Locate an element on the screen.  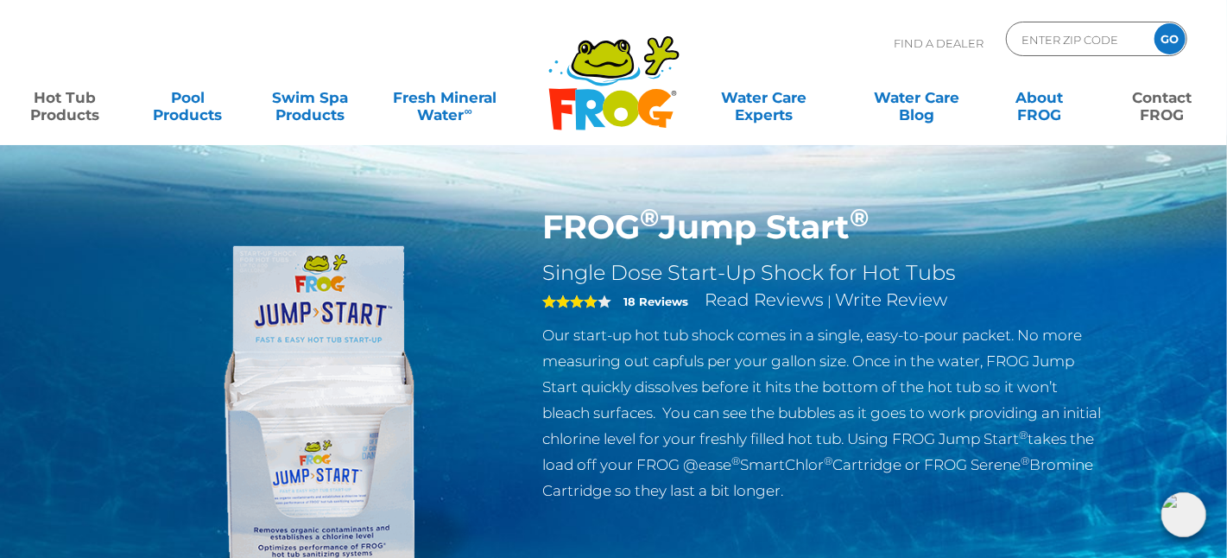
p: Find A Dealer is located at coordinates (939, 43).